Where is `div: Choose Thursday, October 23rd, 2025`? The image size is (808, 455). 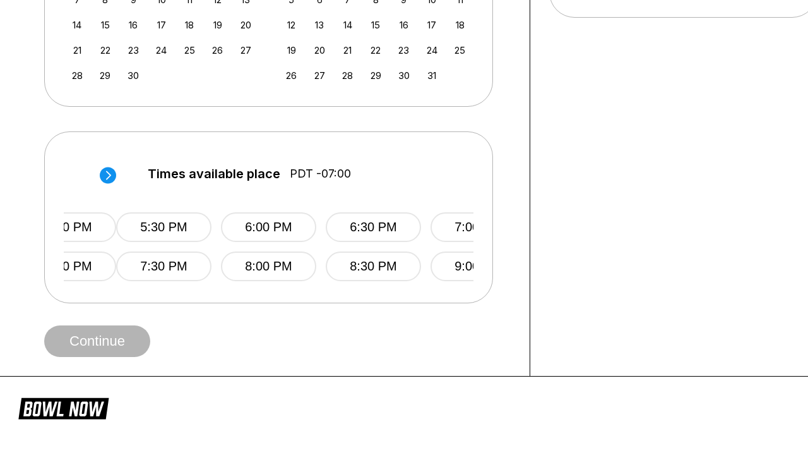
div: Choose Thursday, October 23rd, 2025 is located at coordinates (403, 50).